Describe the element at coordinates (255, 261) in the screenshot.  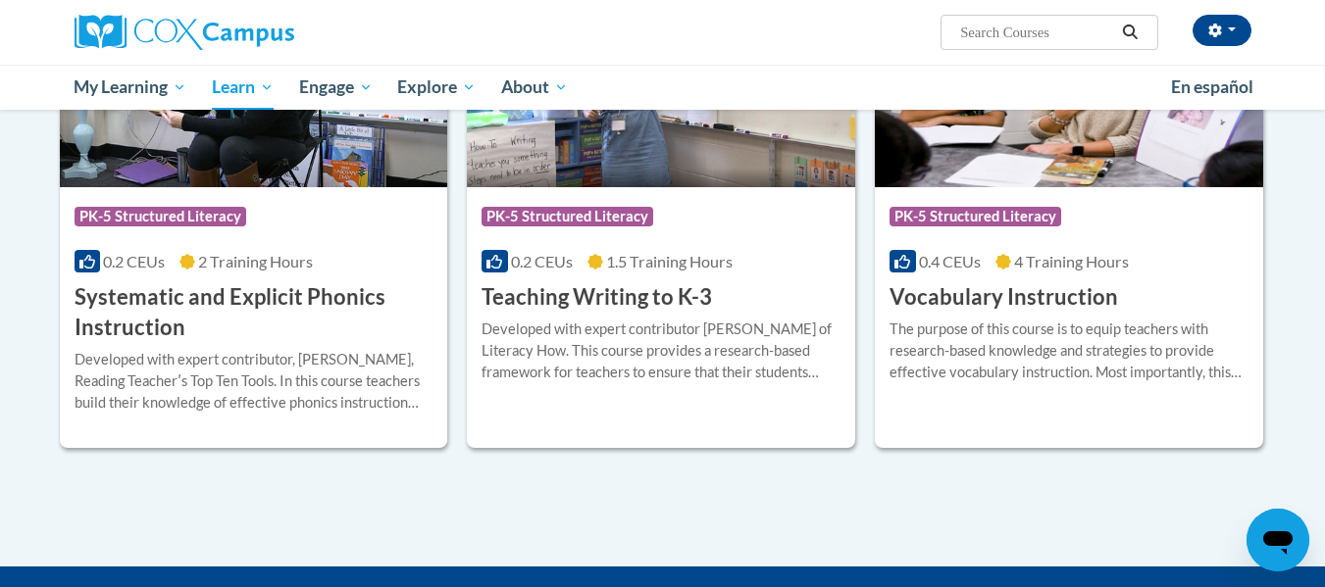
I see `span: 2 Training Hours` at that location.